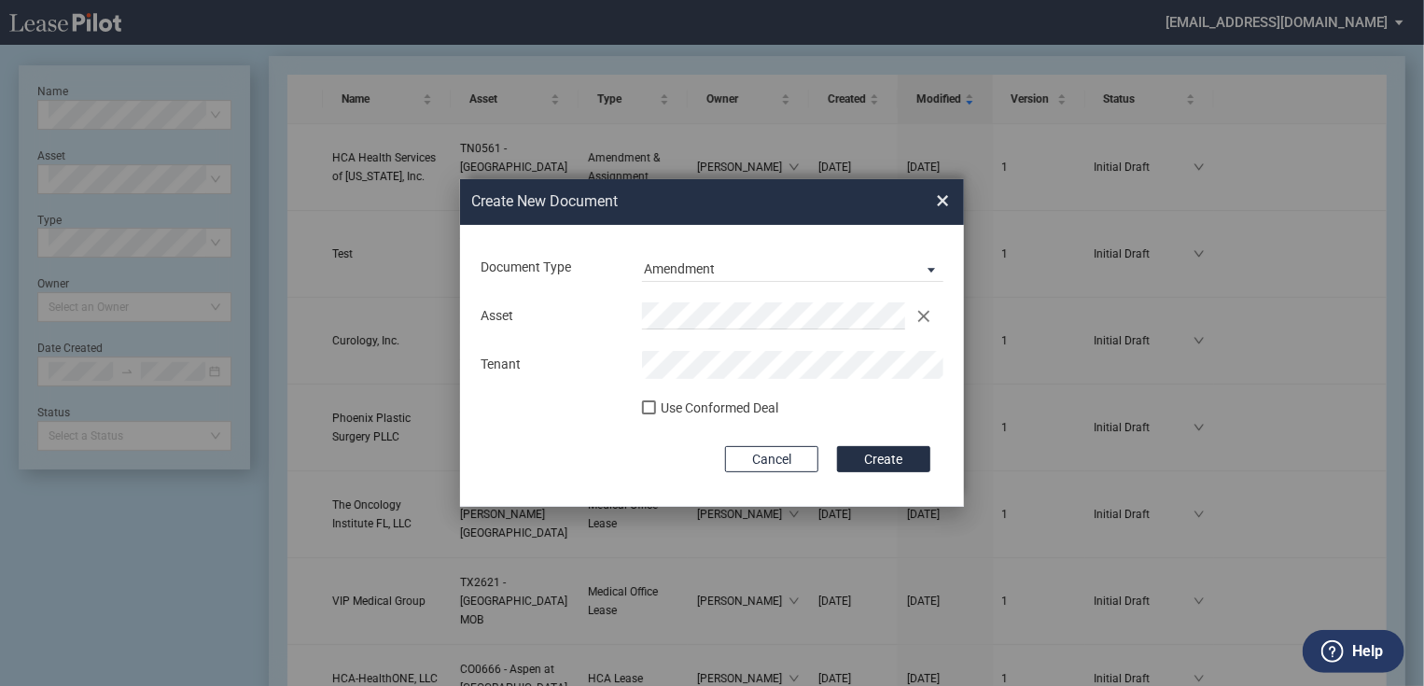  Describe the element at coordinates (883, 459) in the screenshot. I see `button: Create` at that location.